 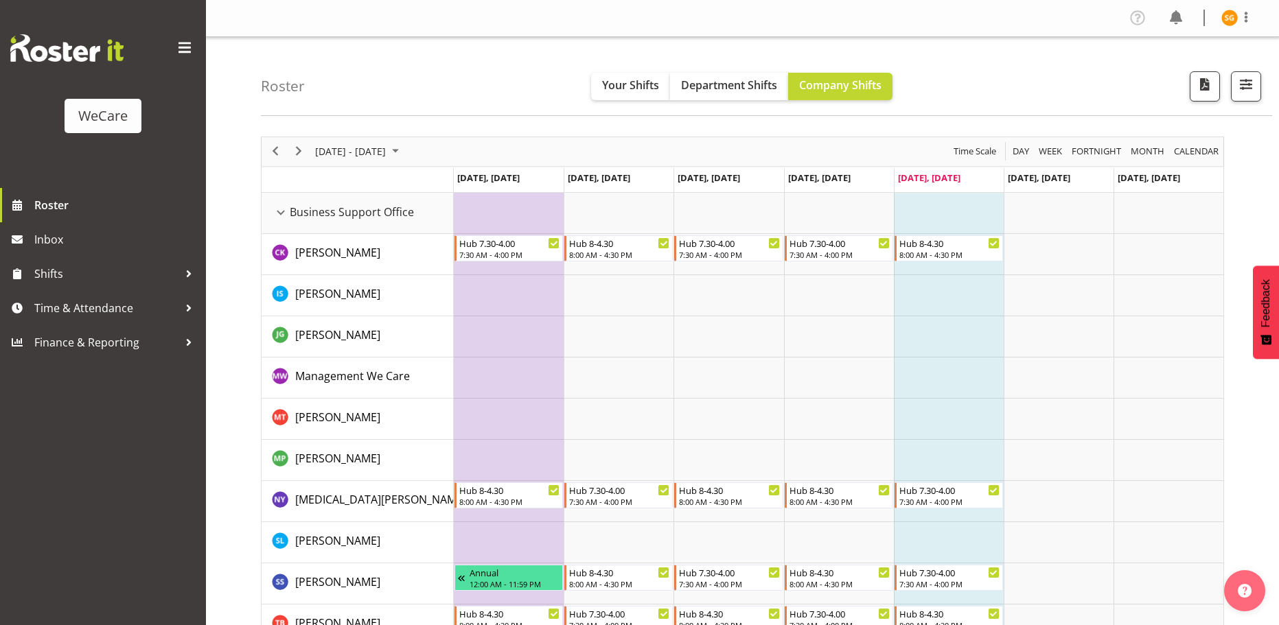 What do you see at coordinates (283, 86) in the screenshot?
I see `h4: Roster` at bounding box center [283, 86].